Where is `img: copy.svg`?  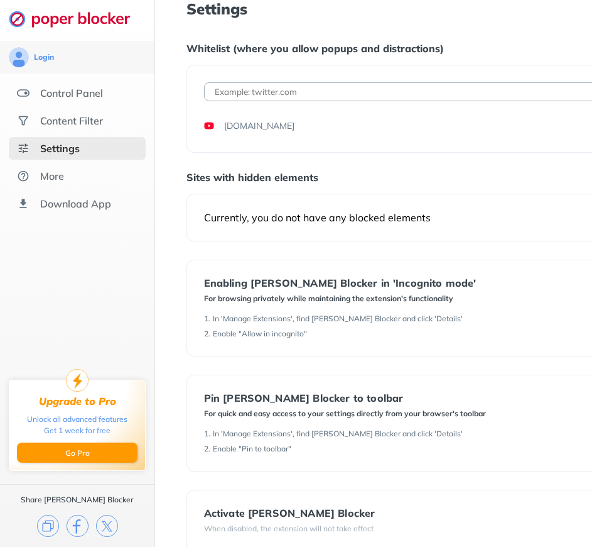 img: copy.svg is located at coordinates (48, 525).